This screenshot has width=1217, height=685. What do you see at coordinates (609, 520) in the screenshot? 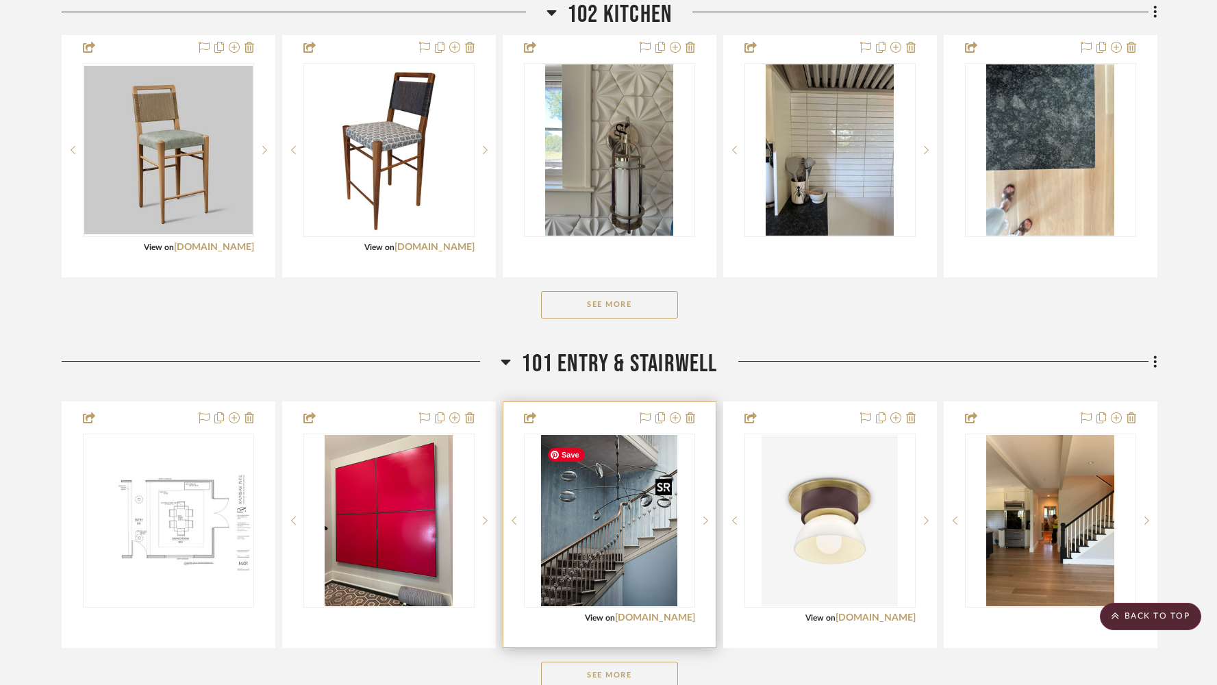
I see `img: Gaia` at bounding box center [609, 520].